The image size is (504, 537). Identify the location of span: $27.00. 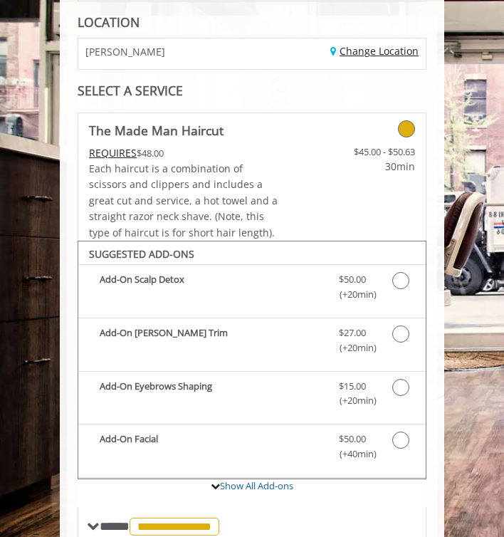
(352, 332).